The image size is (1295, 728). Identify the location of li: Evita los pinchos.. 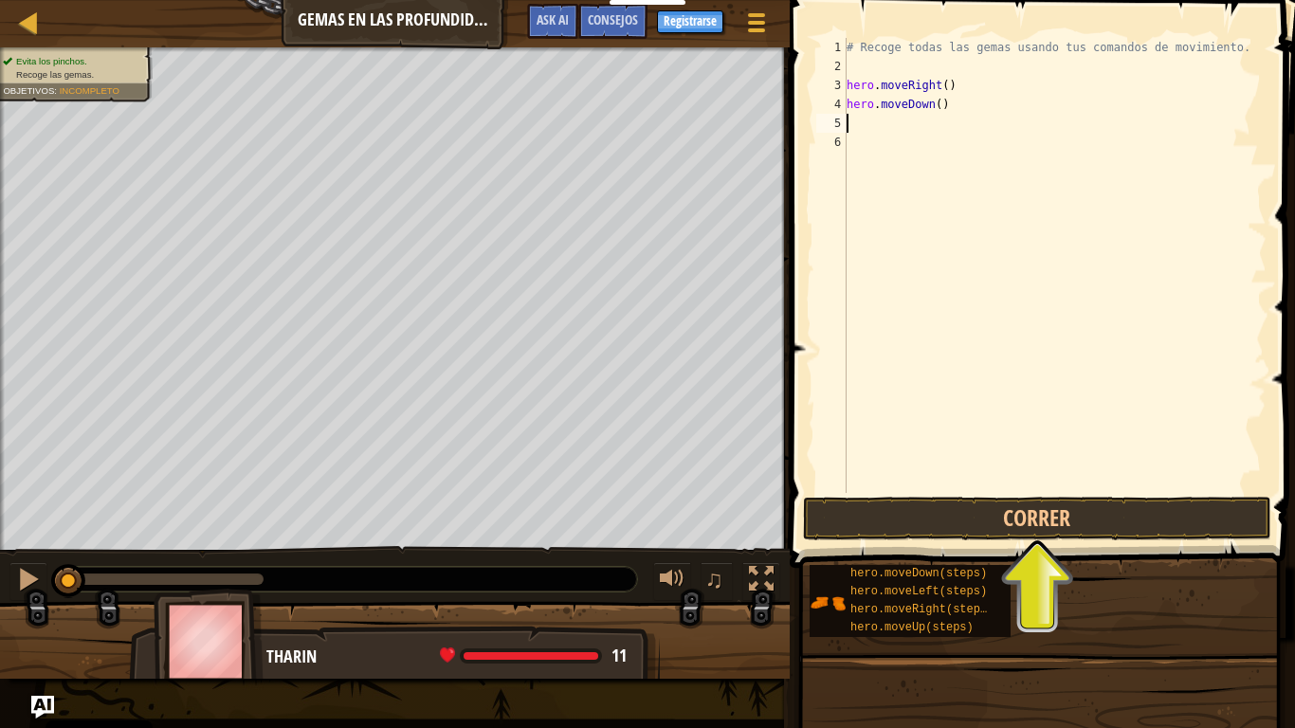
(72, 63).